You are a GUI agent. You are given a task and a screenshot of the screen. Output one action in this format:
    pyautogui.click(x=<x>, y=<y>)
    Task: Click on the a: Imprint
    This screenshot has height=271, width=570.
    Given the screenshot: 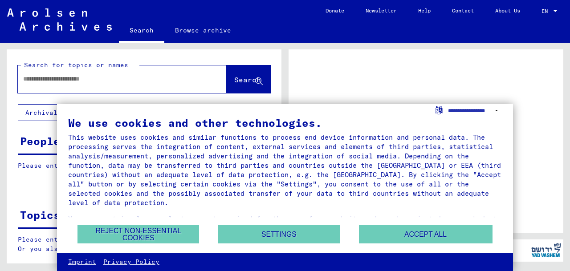 What is the action you would take?
    pyautogui.click(x=82, y=262)
    